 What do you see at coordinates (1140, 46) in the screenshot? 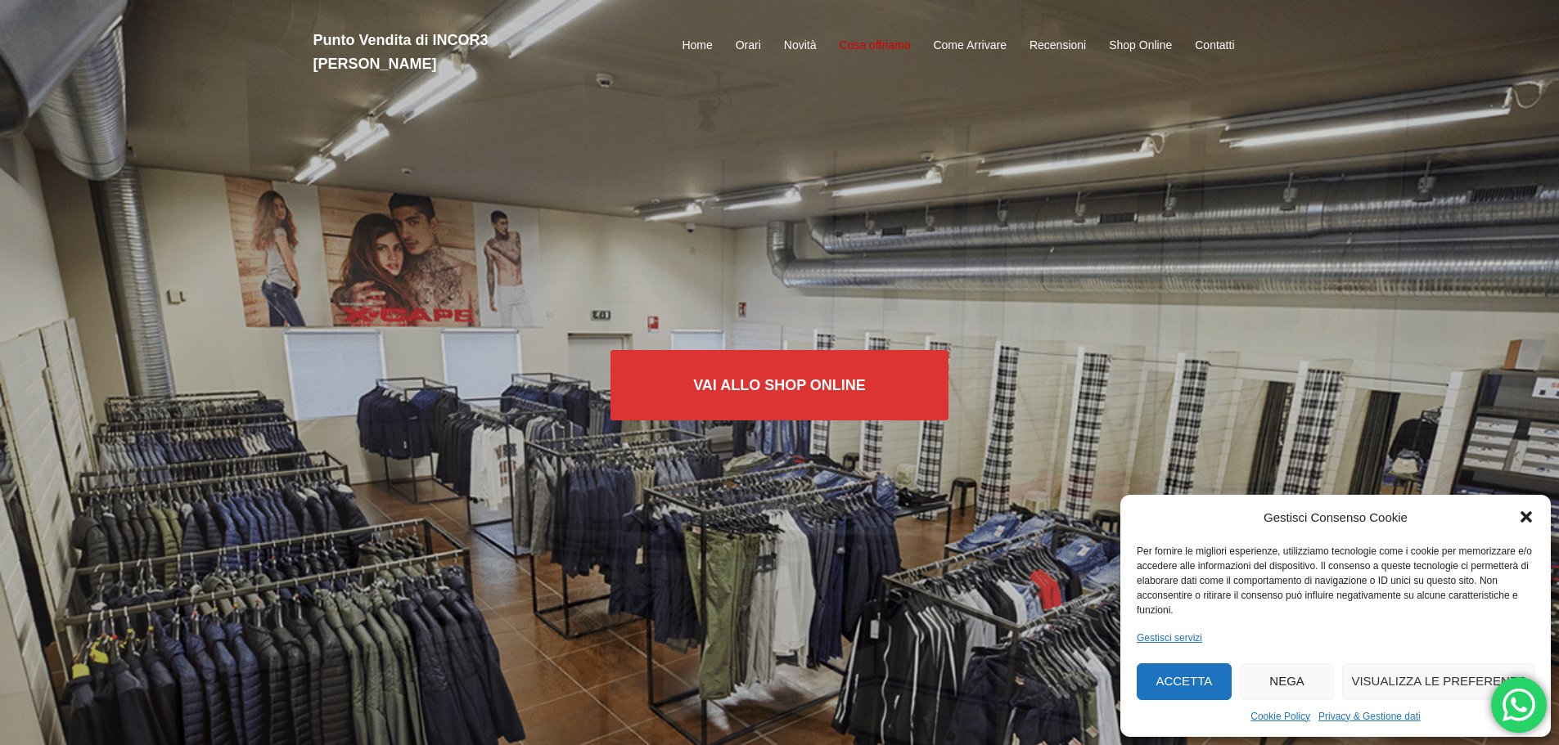
I see `a: Shop Online` at bounding box center [1140, 46].